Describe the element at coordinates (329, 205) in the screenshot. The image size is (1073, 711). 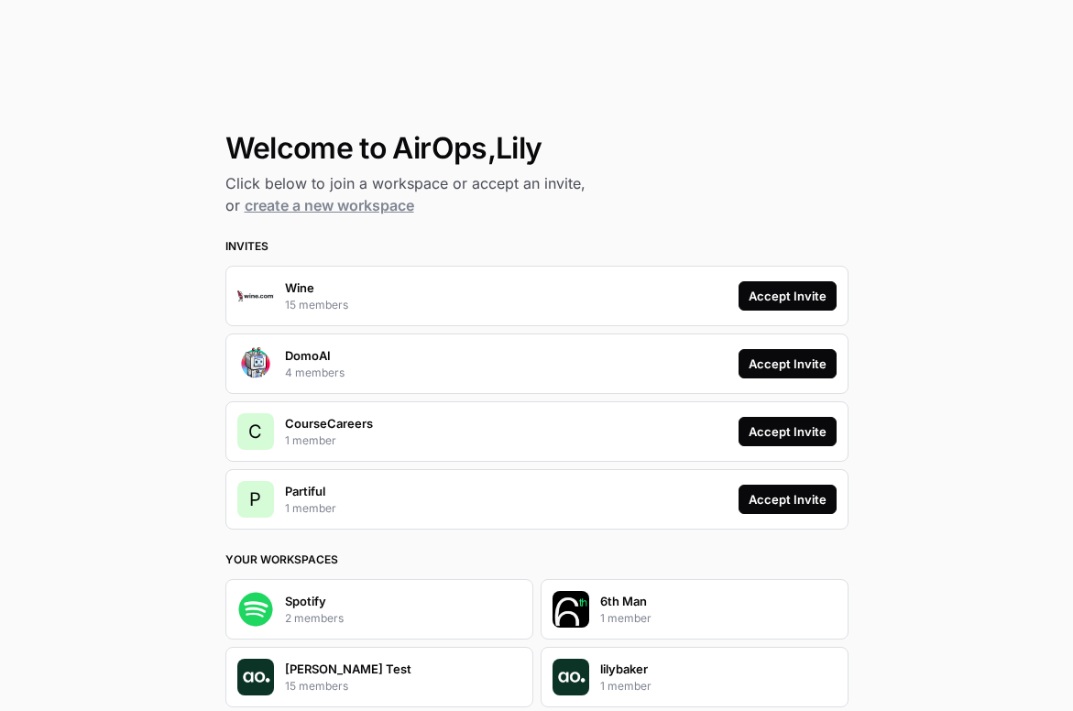
I see `a: create a new workspace` at that location.